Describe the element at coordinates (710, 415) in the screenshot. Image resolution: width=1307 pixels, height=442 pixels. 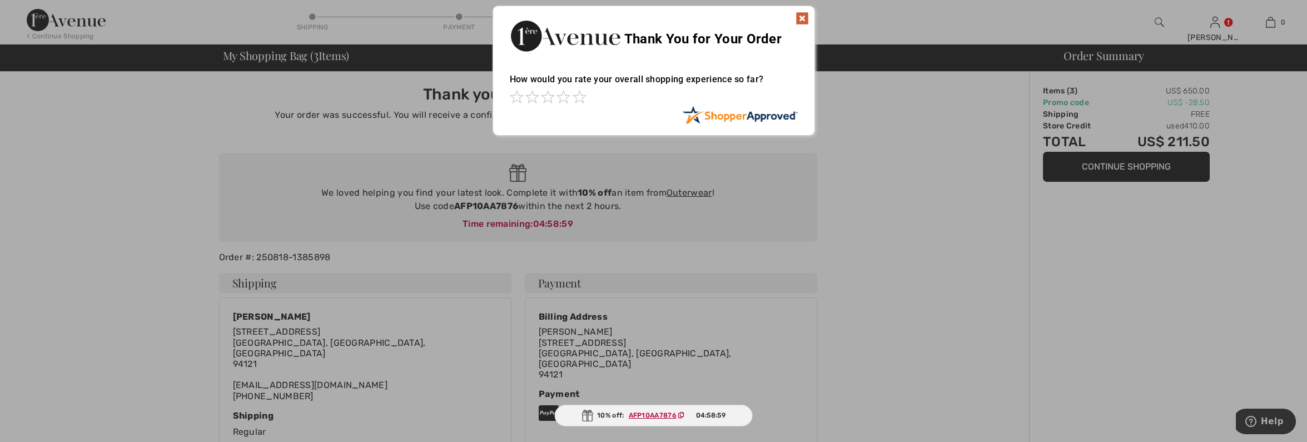
I see `span: 04:58:59` at that location.